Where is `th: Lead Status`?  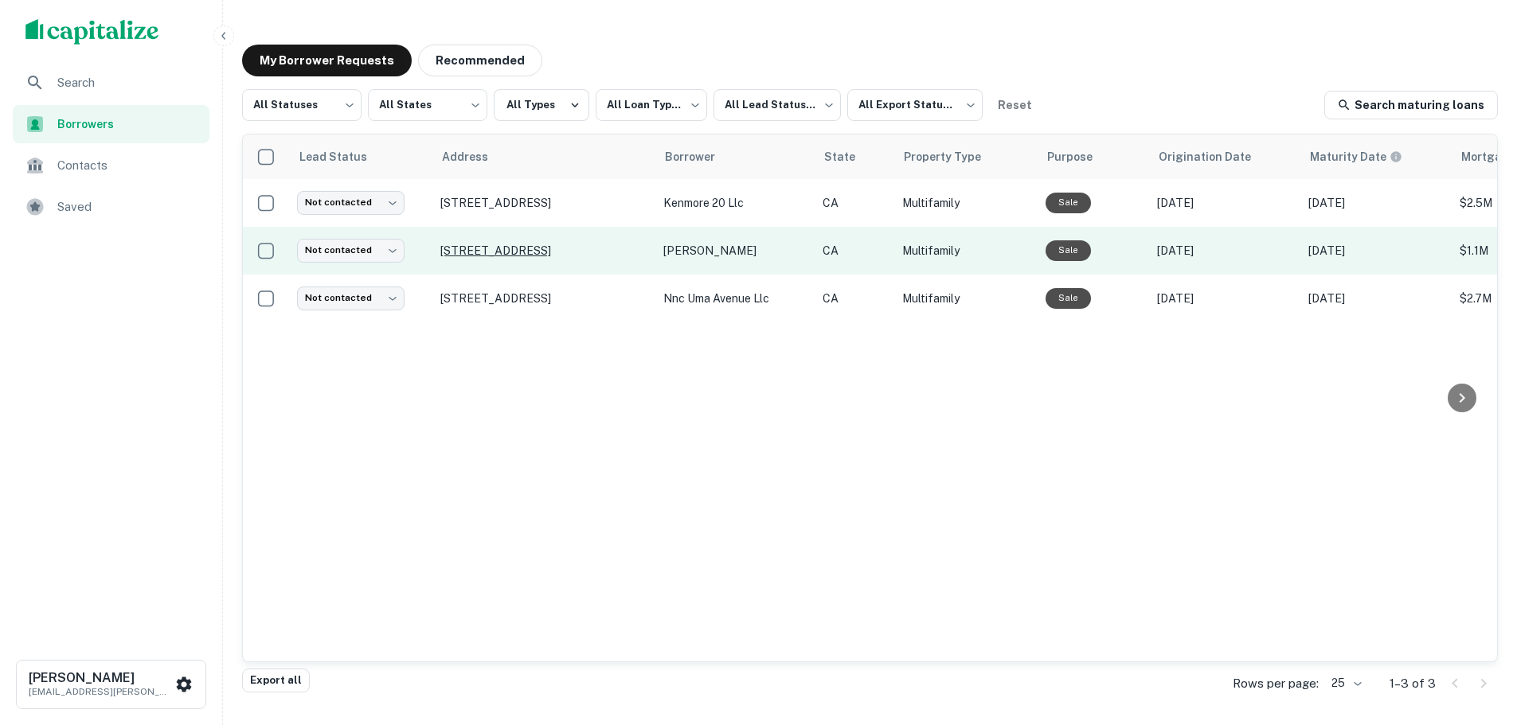 th: Lead Status is located at coordinates (361, 157).